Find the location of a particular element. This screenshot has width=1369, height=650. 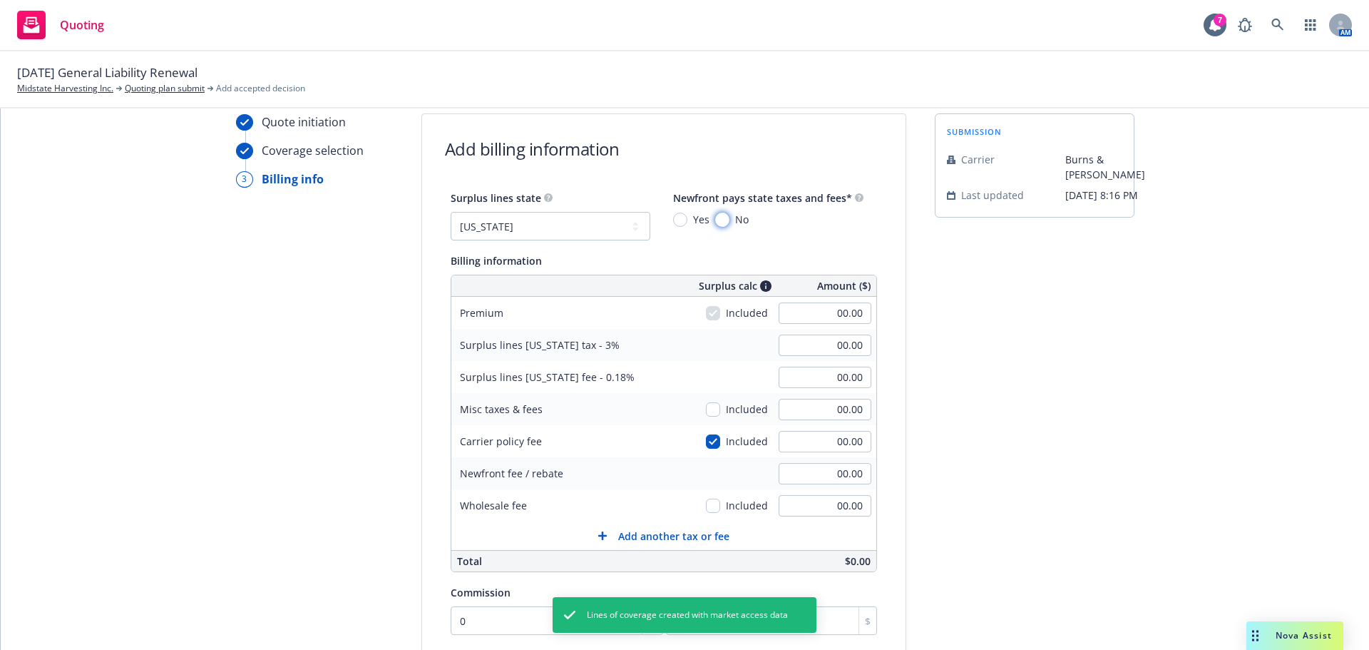

span: Quoting is located at coordinates (82, 25).